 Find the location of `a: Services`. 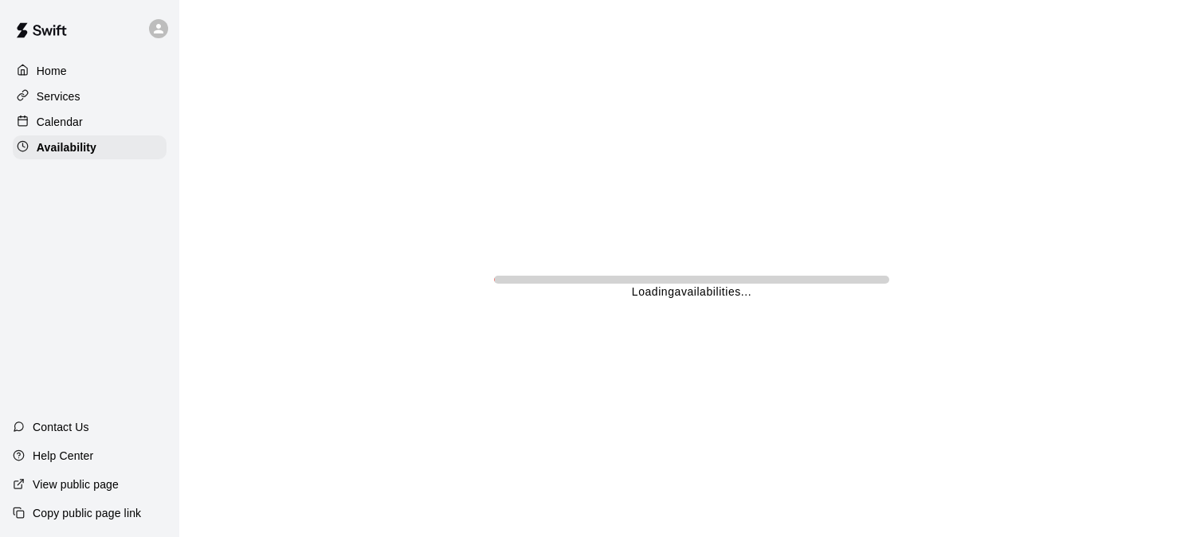

a: Services is located at coordinates (89, 96).